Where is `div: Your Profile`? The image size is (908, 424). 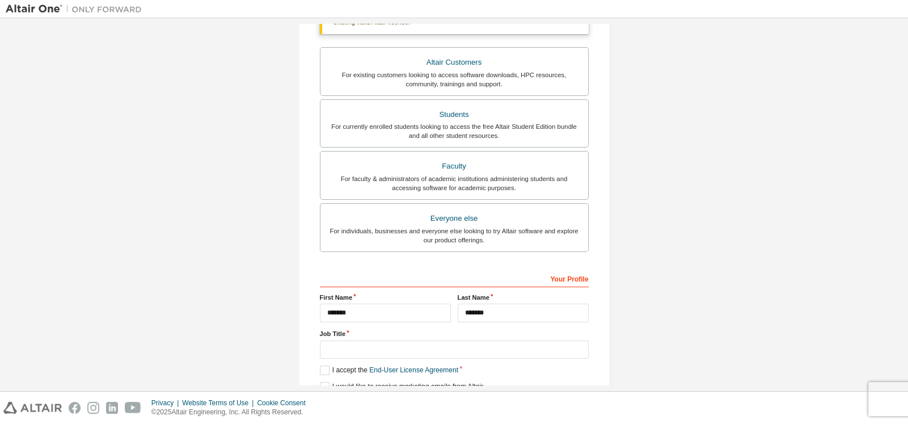 div: Your Profile is located at coordinates (454, 278).